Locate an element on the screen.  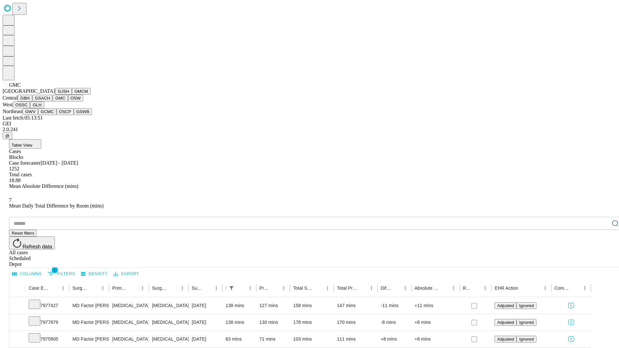
div: 127 mins is located at coordinates (273, 305).